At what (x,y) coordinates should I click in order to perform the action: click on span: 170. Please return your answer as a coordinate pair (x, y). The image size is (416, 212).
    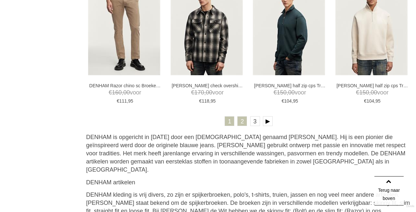
    Looking at the image, I should click on (199, 92).